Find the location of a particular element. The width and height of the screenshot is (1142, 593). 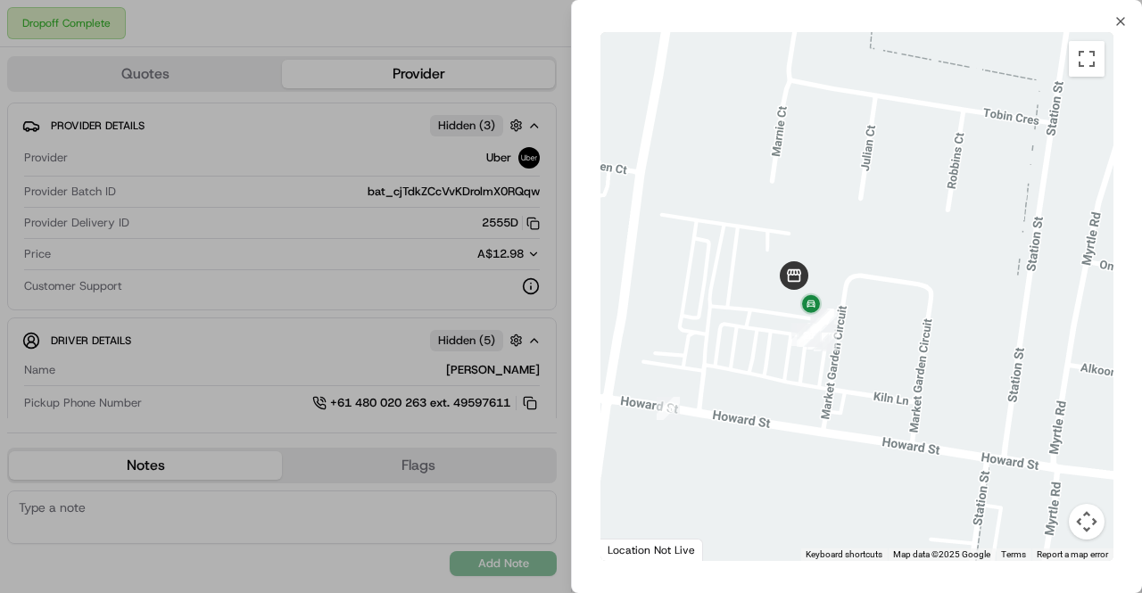

div: 16 is located at coordinates (822, 321).